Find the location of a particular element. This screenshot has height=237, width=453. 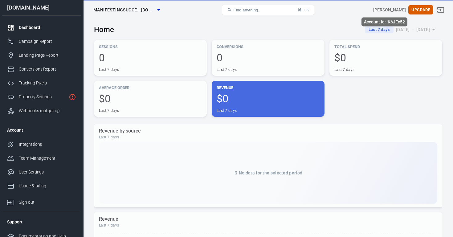

li: Support is located at coordinates (42, 222).